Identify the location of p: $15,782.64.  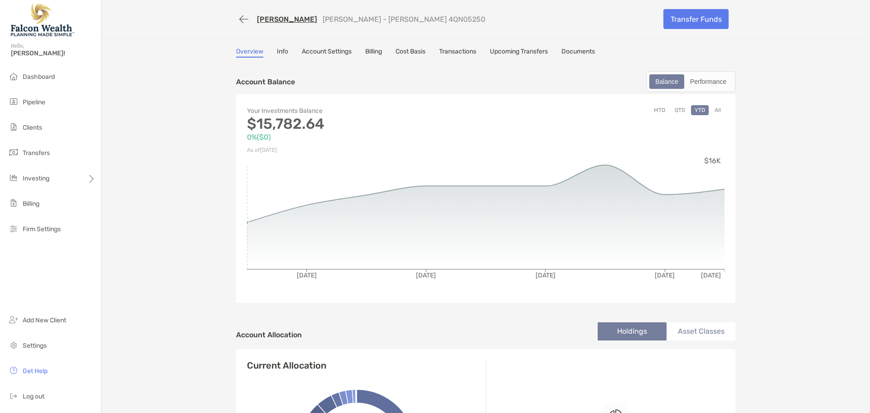
(366, 124).